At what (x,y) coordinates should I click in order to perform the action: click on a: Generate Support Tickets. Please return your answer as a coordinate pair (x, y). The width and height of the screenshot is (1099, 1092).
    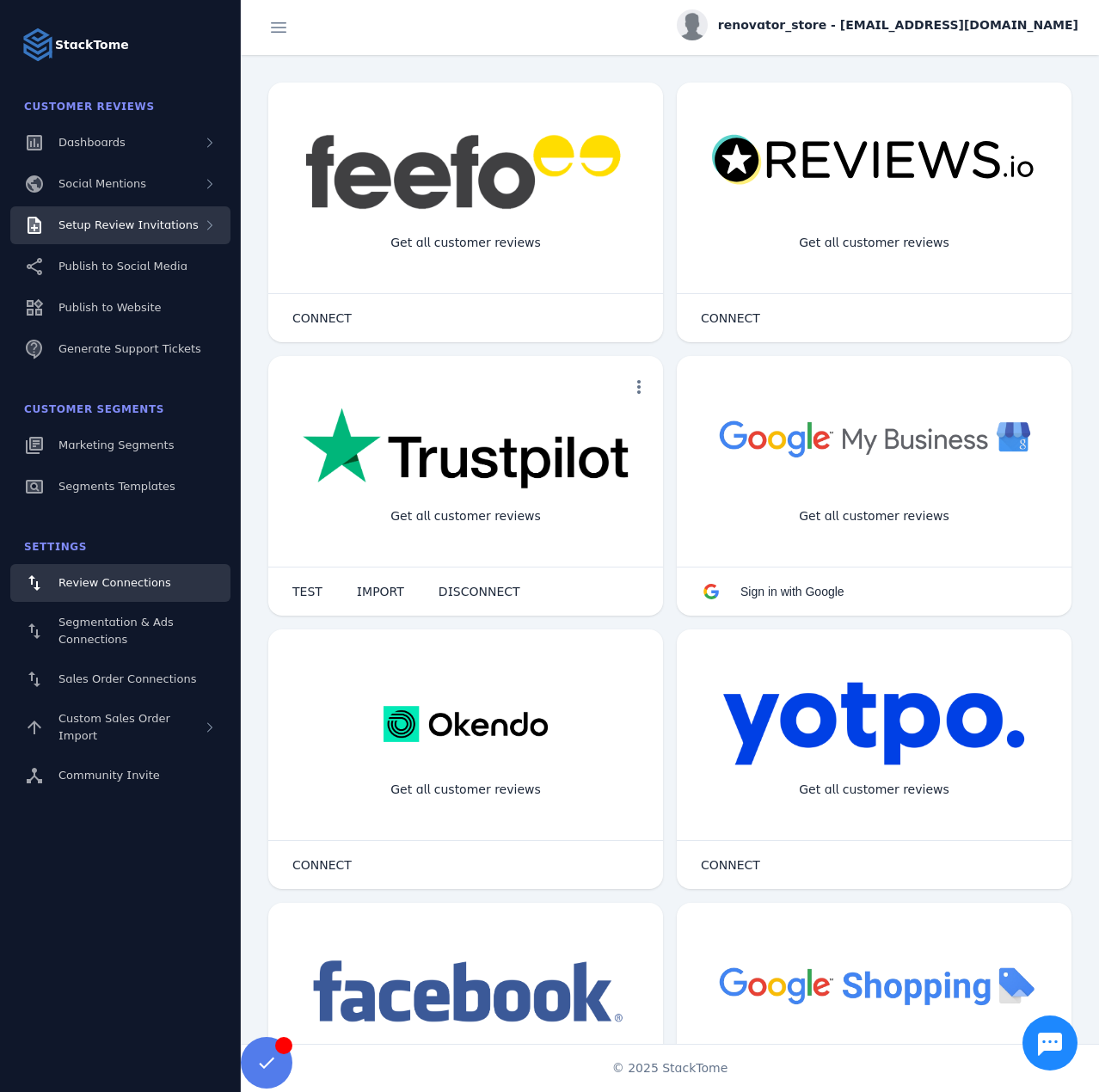
    Looking at the image, I should click on (120, 349).